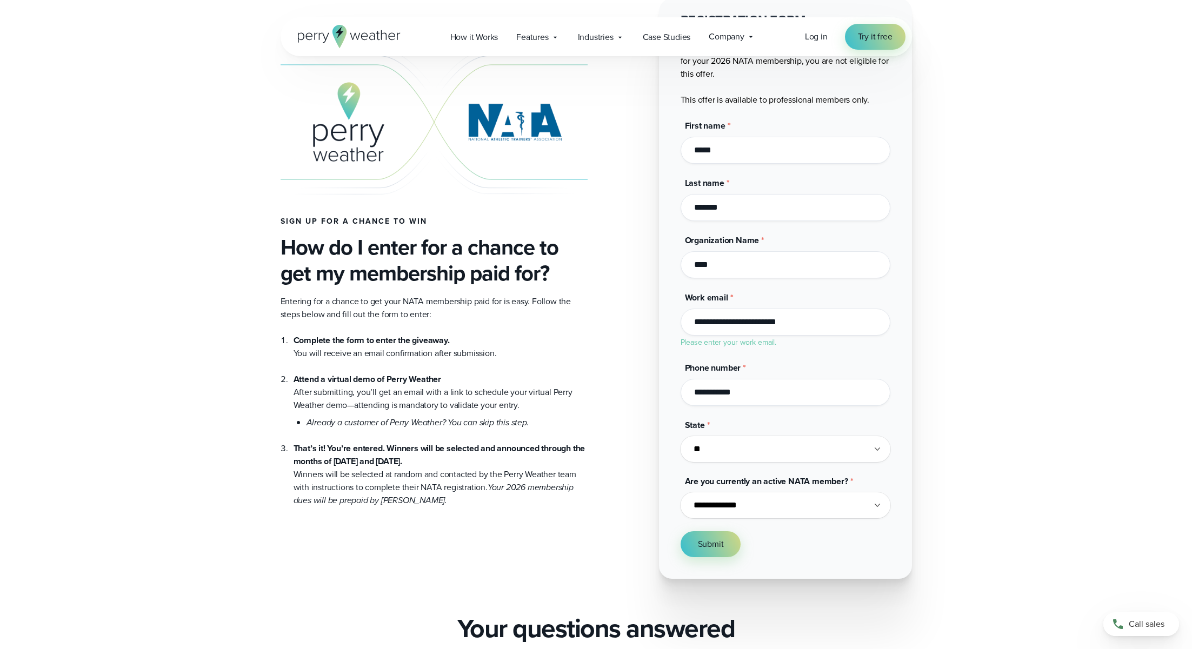  Describe the element at coordinates (532, 37) in the screenshot. I see `span: Features` at that location.